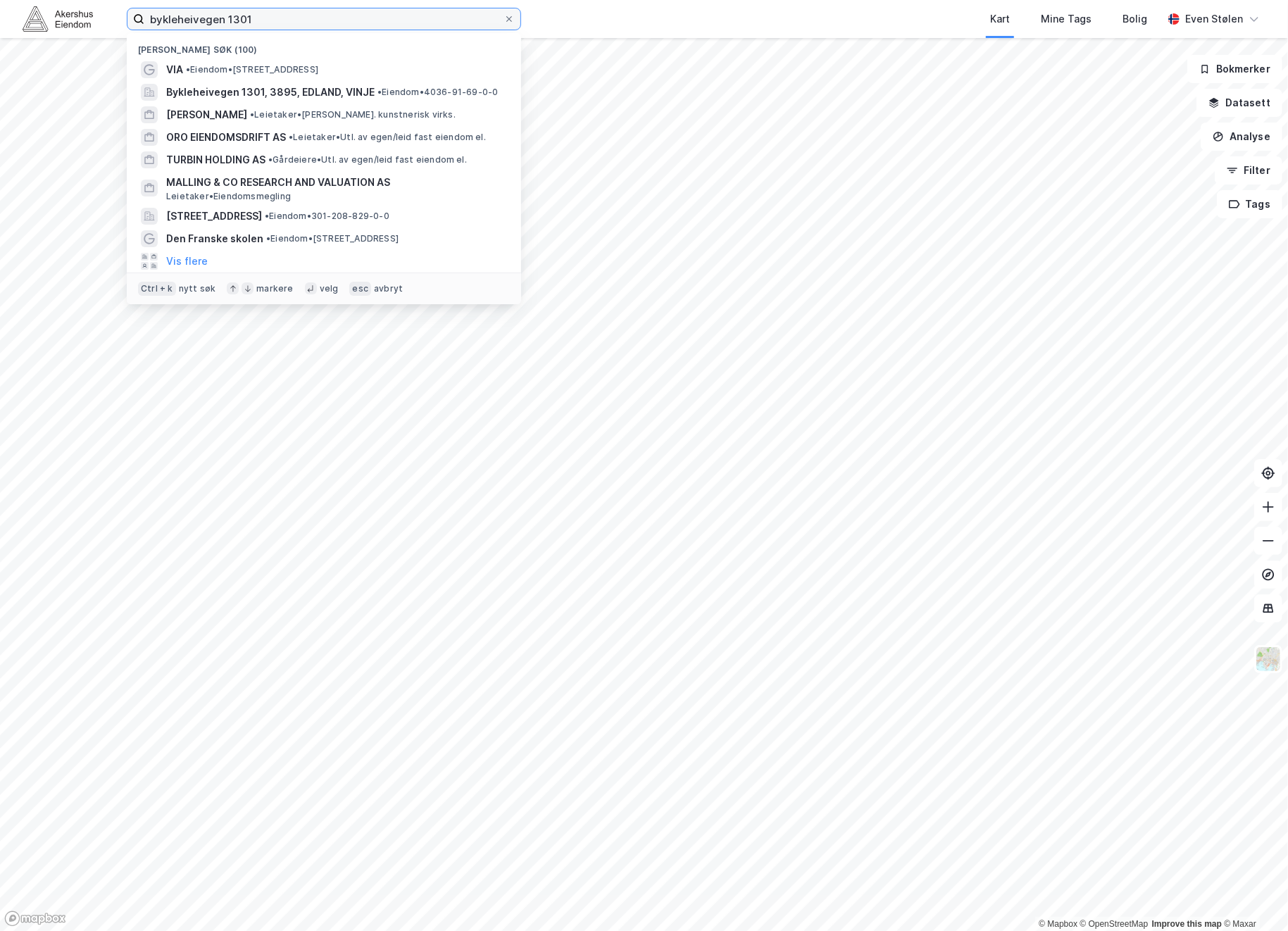 The image size is (1288, 931). I want to click on span: Gårdeiere • Utl. av egen/leid fast eiendom el., so click(368, 160).